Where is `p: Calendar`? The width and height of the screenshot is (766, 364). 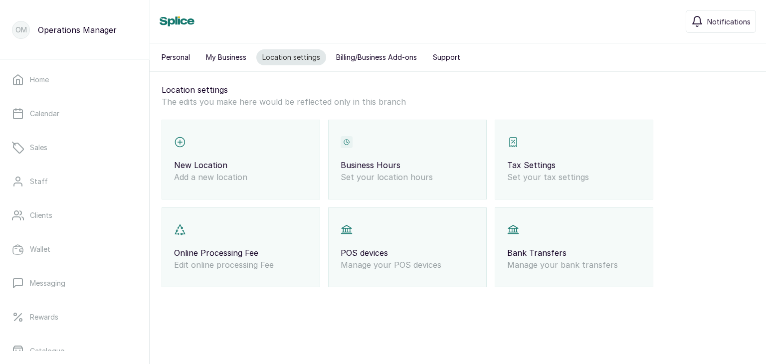
p: Calendar is located at coordinates (44, 114).